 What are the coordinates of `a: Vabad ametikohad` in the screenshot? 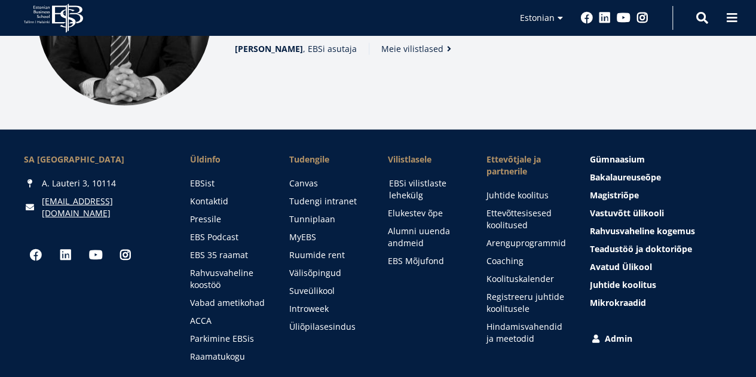 It's located at (227, 303).